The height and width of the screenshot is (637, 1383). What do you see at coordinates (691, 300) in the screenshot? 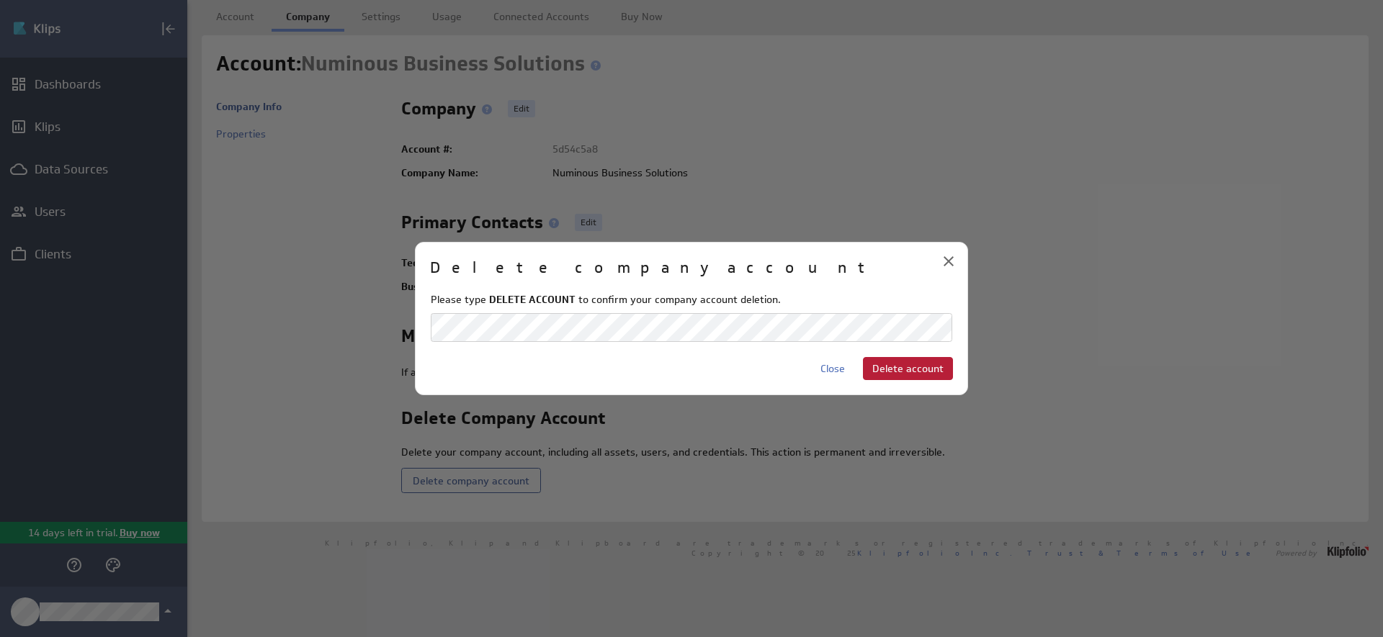
I see `p: Please type to confirm your company account deletion.` at bounding box center [691, 300].